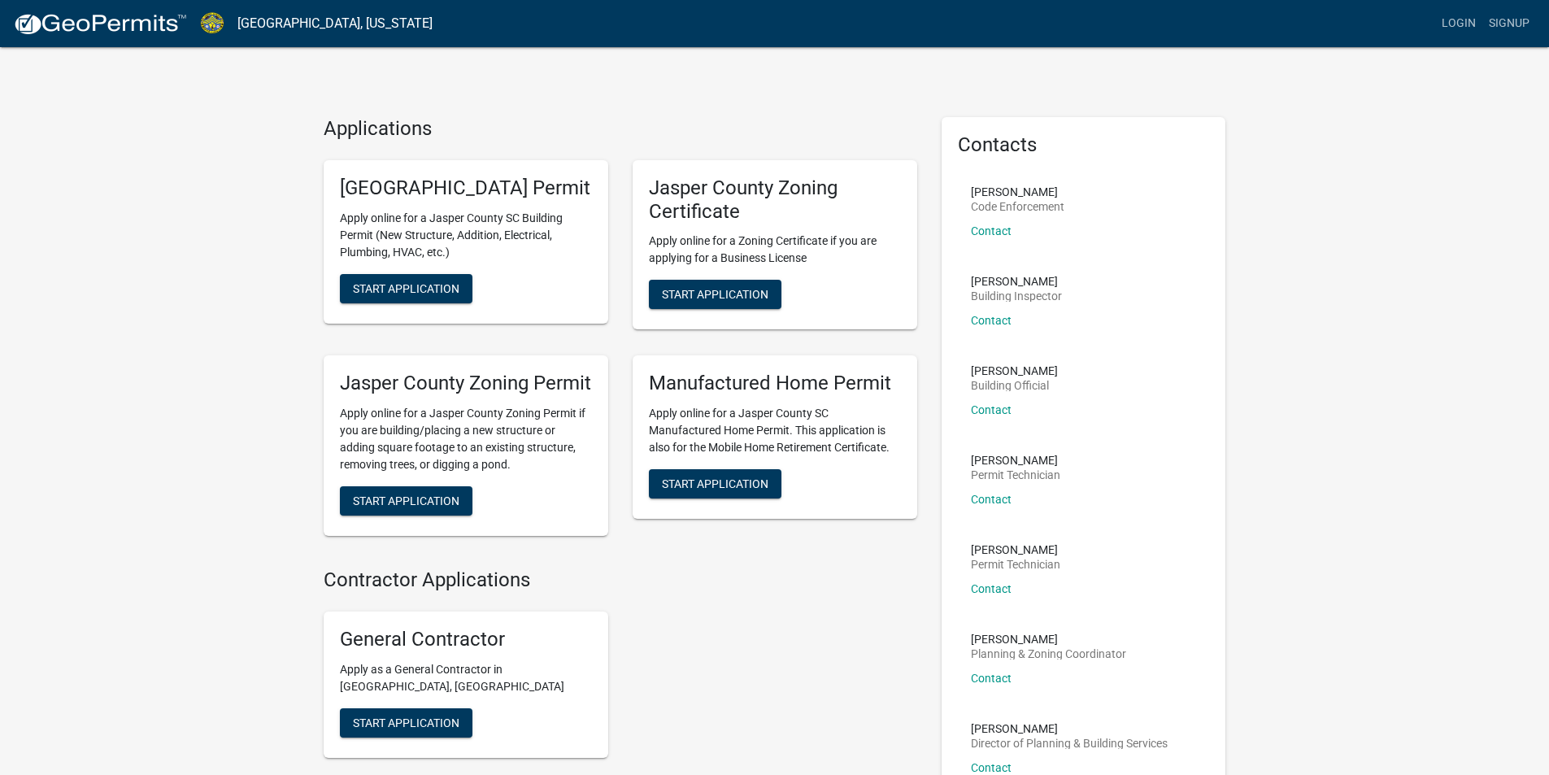 This screenshot has height=775, width=1549. Describe the element at coordinates (466, 639) in the screenshot. I see `h5: General Contractor` at that location.